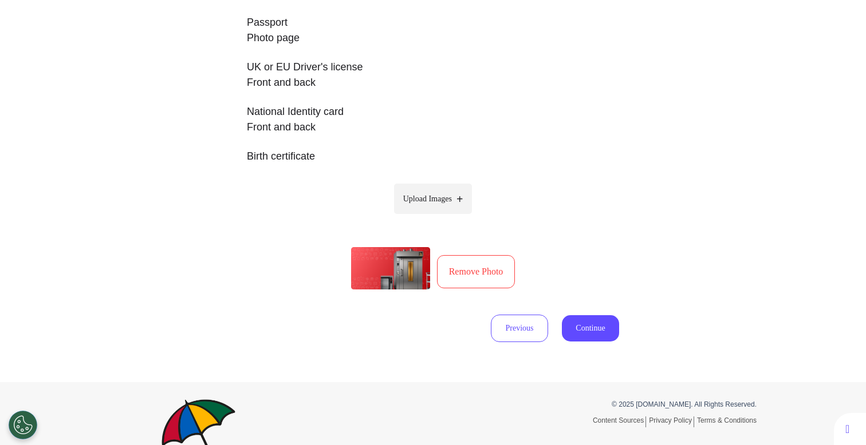  Describe the element at coordinates (433, 75) in the screenshot. I see `p: UK or EU Driver's license Front and back` at that location.